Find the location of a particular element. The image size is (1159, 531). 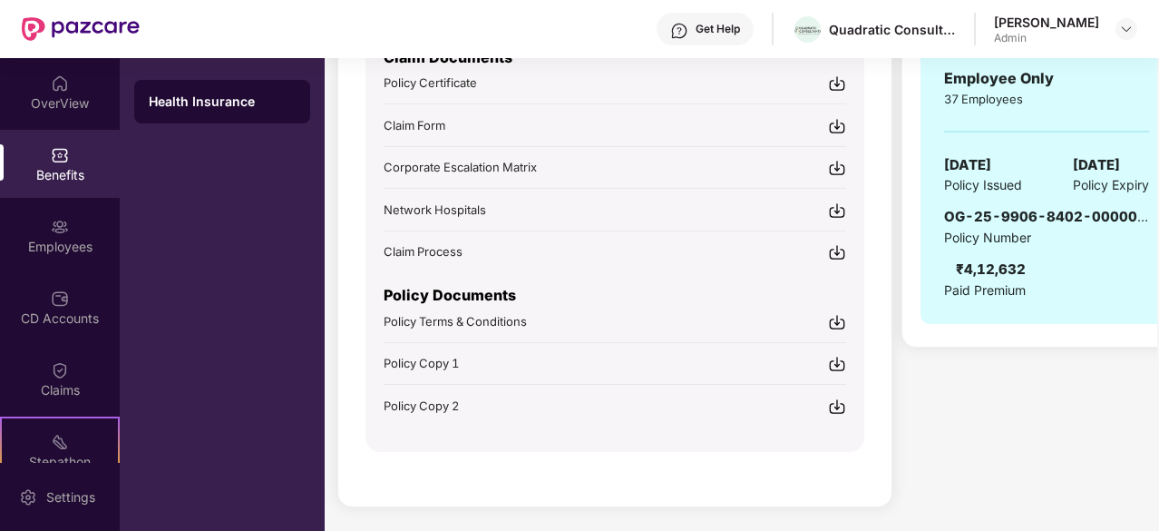

img: svg+xml;base64,PHN2ZyBpZD0iSGVscC0zMngzMiIgeG1sbnM9Imh0dHA6Ly93d3cudzMub3JnLzIwMDAvc3ZnIiB3aWR0aD... is located at coordinates (679, 31).